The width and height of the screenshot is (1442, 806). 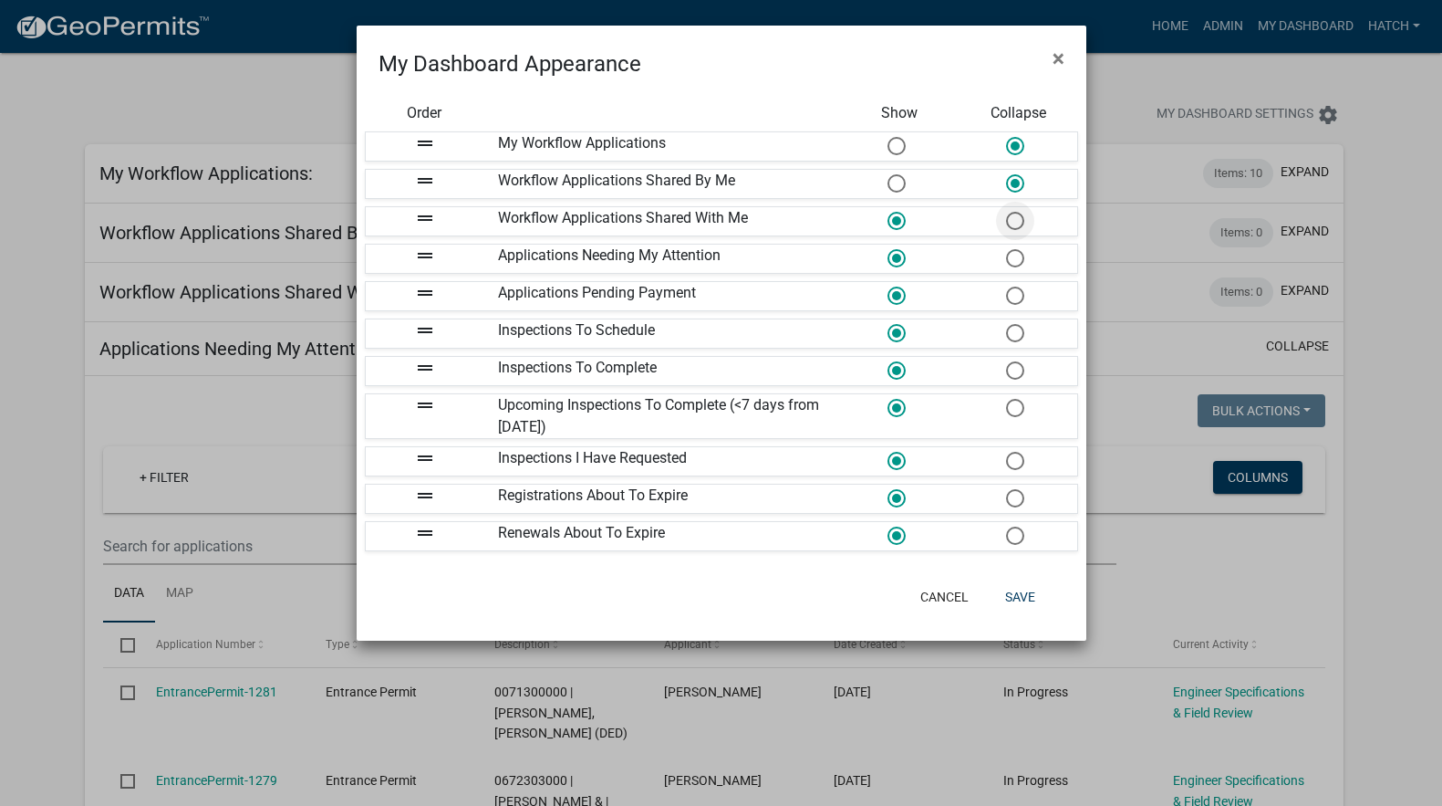 I want to click on div: Workflow Applications Shared By Me, so click(x=662, y=183).